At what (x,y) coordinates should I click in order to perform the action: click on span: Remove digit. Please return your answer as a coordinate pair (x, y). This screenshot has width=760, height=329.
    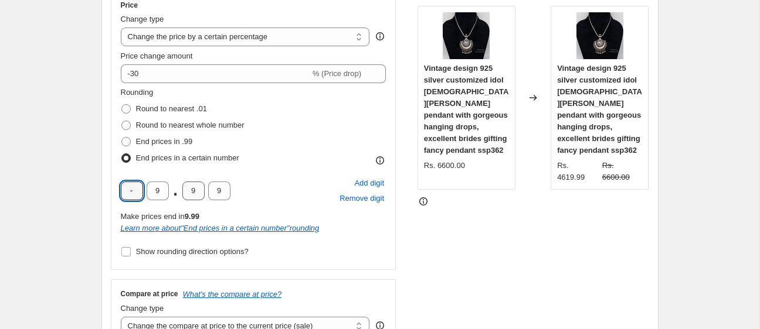
    Looking at the image, I should click on (362, 199).